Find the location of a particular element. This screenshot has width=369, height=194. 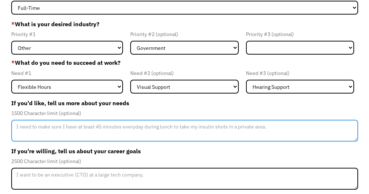

div: Need #1 is located at coordinates (67, 73).